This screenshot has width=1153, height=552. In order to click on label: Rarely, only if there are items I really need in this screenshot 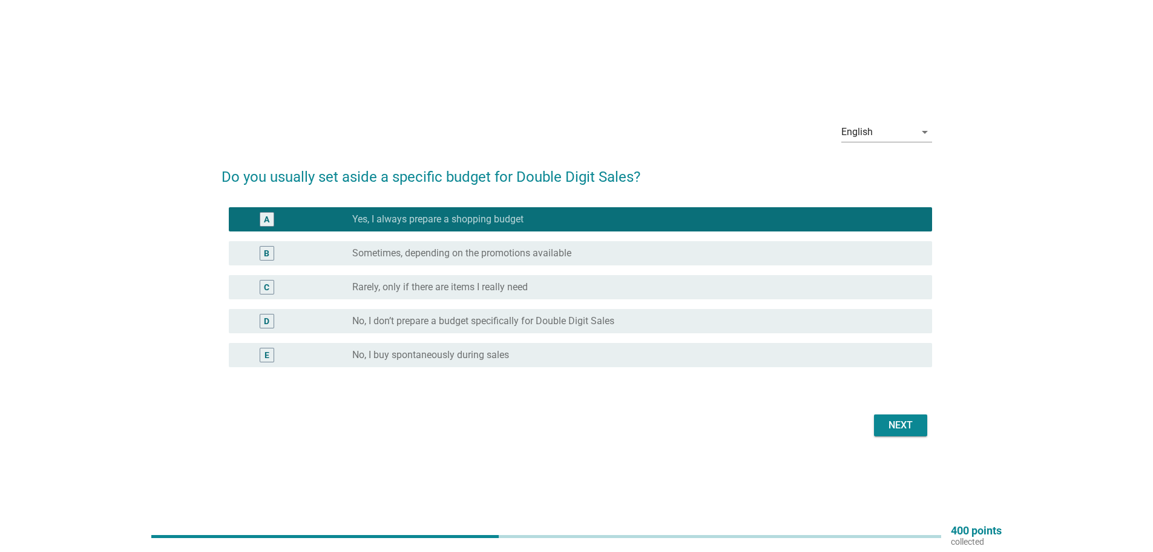, I will do `click(440, 287)`.